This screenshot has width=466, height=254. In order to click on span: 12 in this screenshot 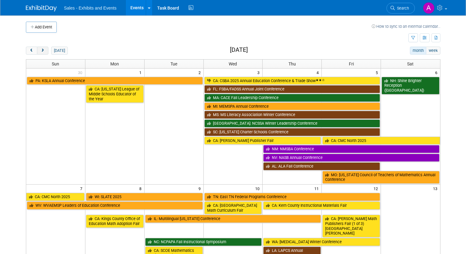, I will do `click(377, 188)`.